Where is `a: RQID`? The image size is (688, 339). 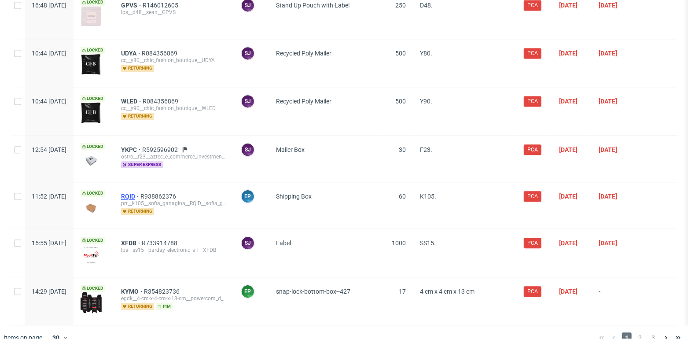 a: RQID is located at coordinates (131, 196).